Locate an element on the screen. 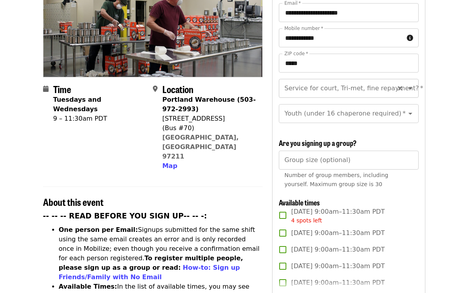 The image size is (468, 293). button: Clear is located at coordinates (400, 88).